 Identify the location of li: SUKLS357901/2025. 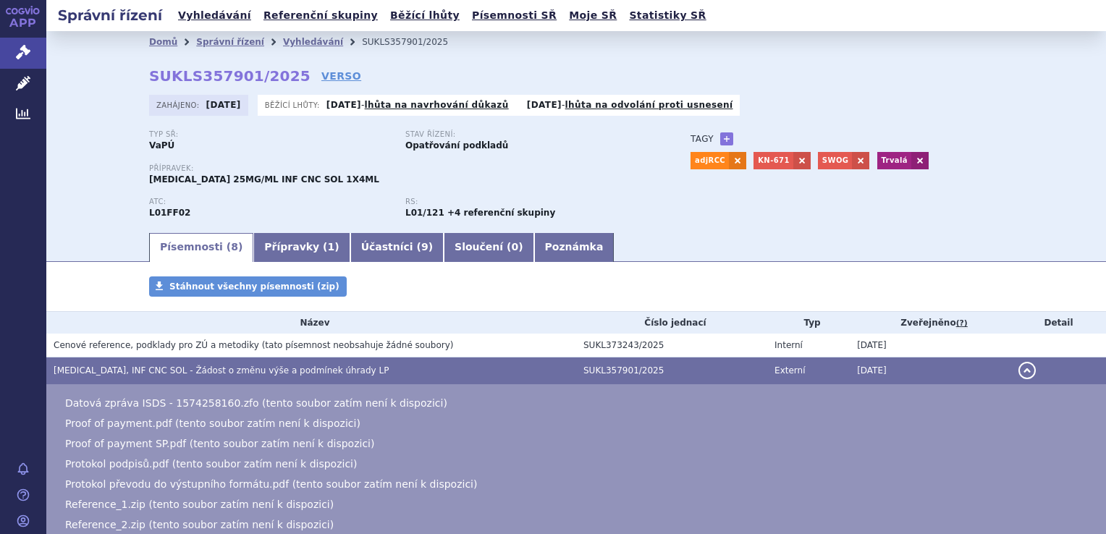
(414, 42).